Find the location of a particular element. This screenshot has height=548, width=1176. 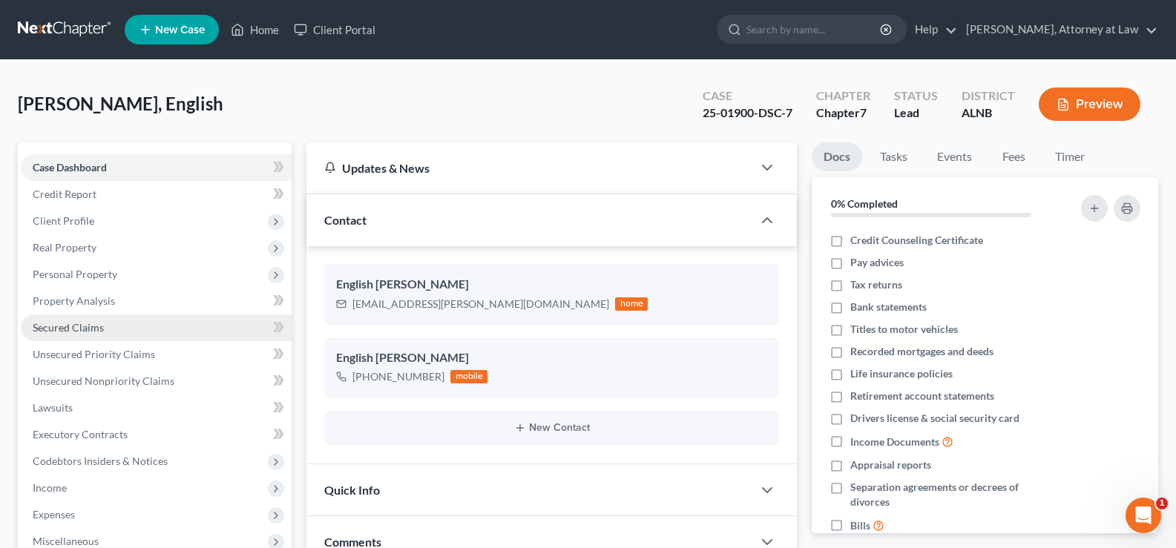

span: Credit Counseling Certificate is located at coordinates (916, 240).